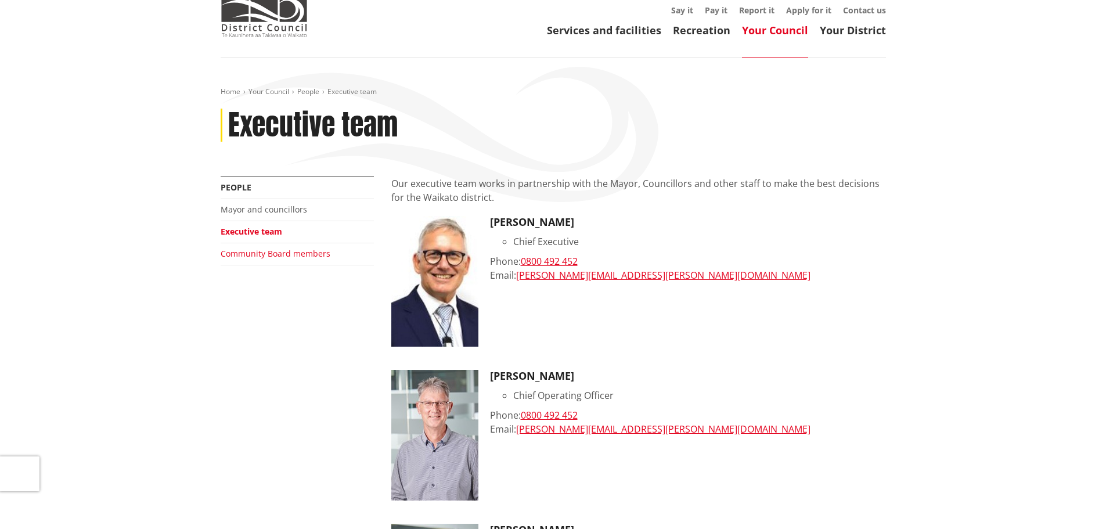 The height and width of the screenshot is (529, 1106). What do you see at coordinates (352, 91) in the screenshot?
I see `span: Executive team` at bounding box center [352, 91].